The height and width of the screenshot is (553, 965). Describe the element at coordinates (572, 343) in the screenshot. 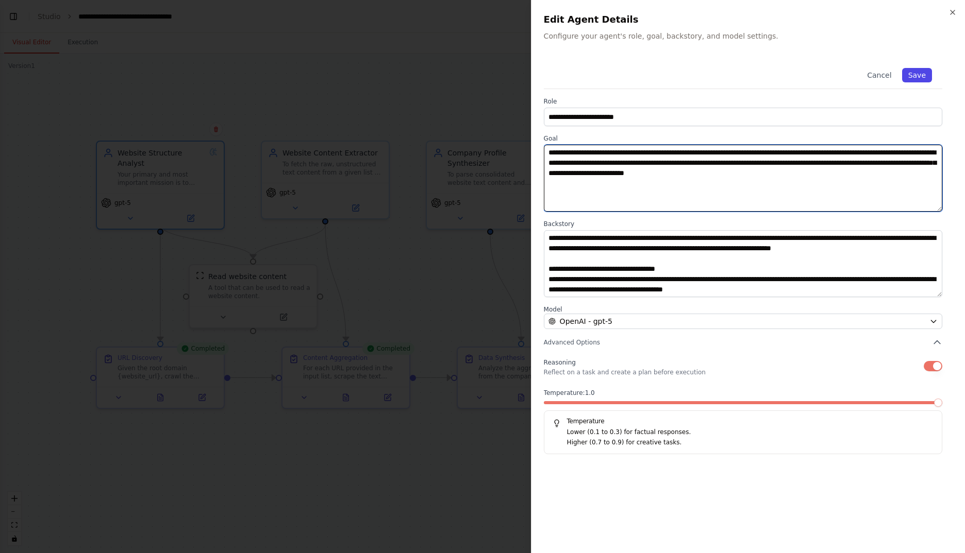

I see `span: Advanced Options` at that location.